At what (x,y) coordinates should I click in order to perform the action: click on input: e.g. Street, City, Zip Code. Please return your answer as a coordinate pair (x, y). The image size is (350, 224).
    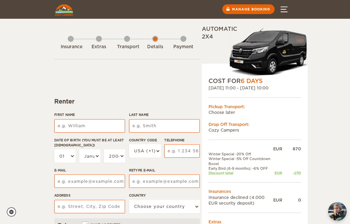
    Looking at the image, I should click on (90, 207).